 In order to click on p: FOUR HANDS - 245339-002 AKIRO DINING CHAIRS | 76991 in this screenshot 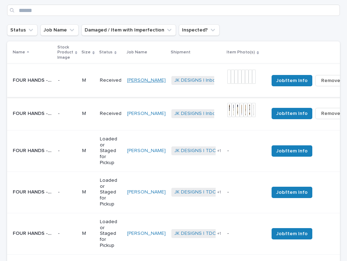, I will do `click(33, 192)`.